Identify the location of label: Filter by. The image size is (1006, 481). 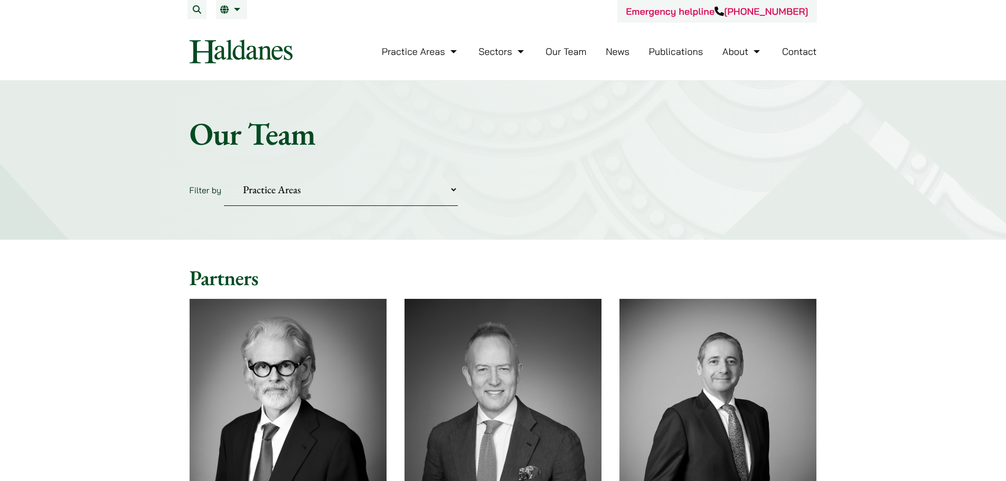
(205, 190).